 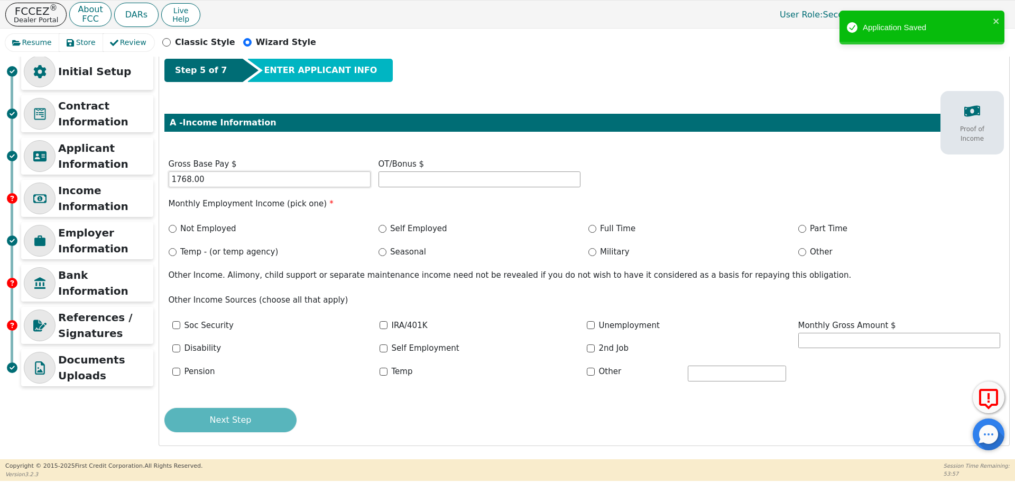 I want to click on label: Unemployment, so click(x=629, y=325).